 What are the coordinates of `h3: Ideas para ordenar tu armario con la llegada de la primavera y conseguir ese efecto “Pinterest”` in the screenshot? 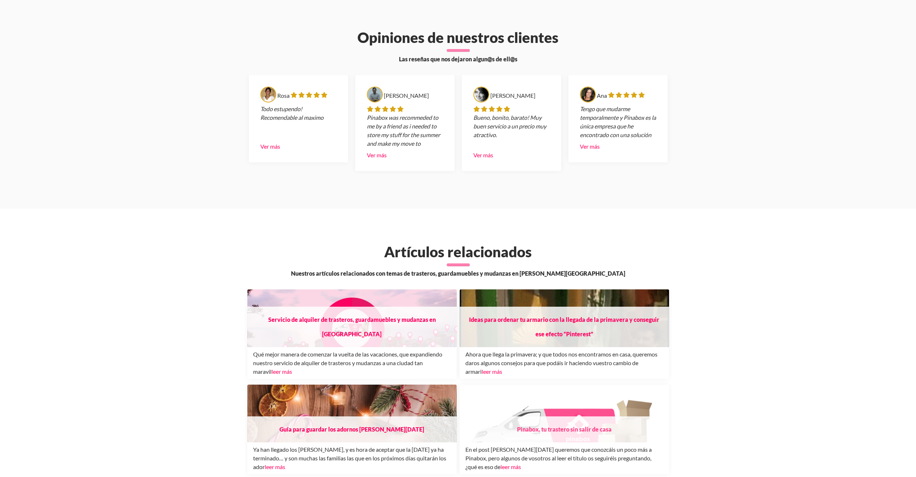 It's located at (564, 327).